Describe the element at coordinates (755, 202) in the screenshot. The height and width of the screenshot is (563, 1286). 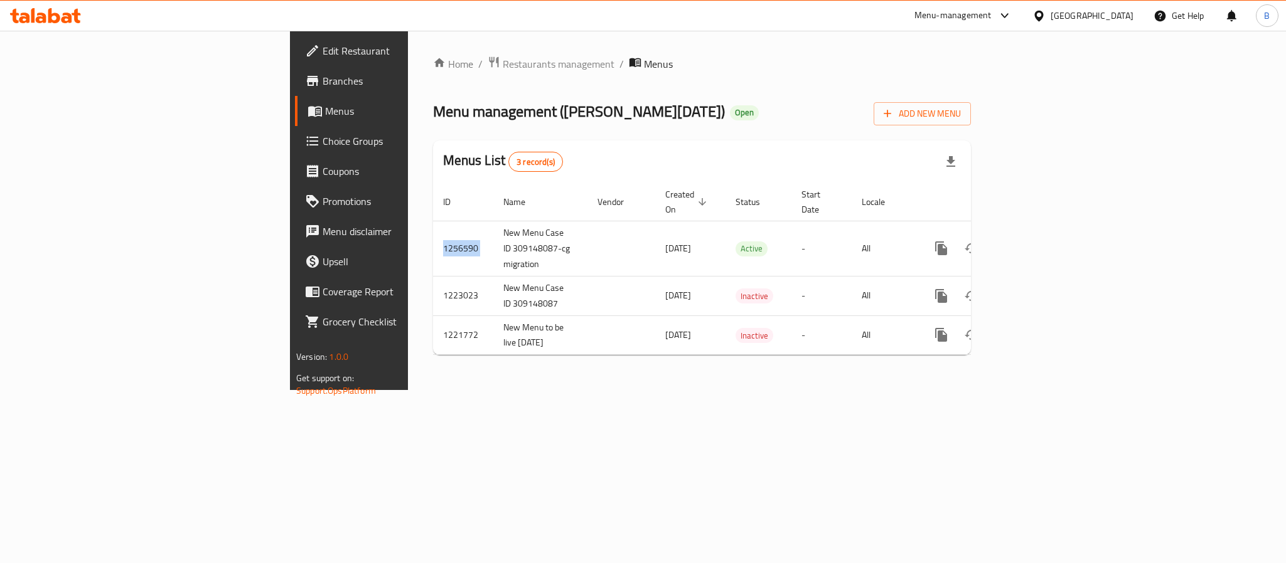
I see `span: Status` at that location.